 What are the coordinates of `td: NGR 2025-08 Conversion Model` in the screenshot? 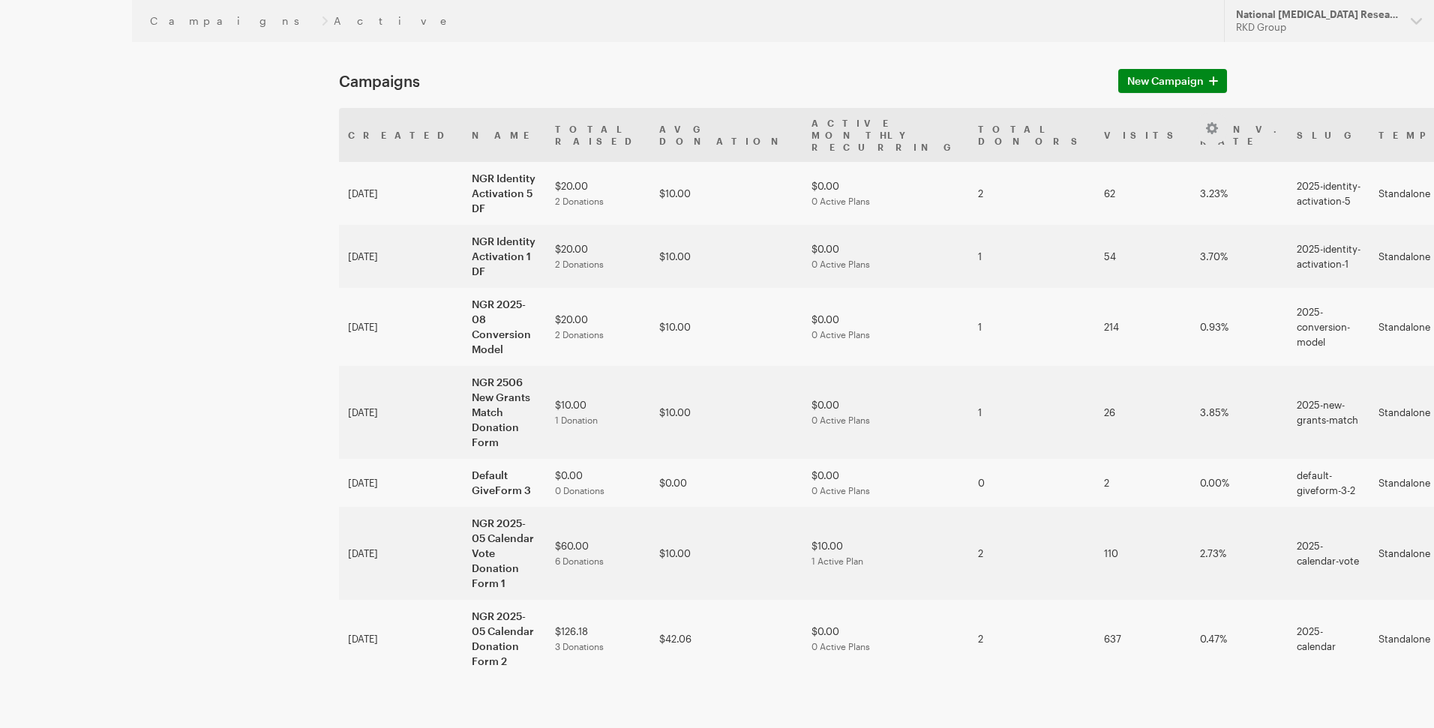 It's located at (504, 327).